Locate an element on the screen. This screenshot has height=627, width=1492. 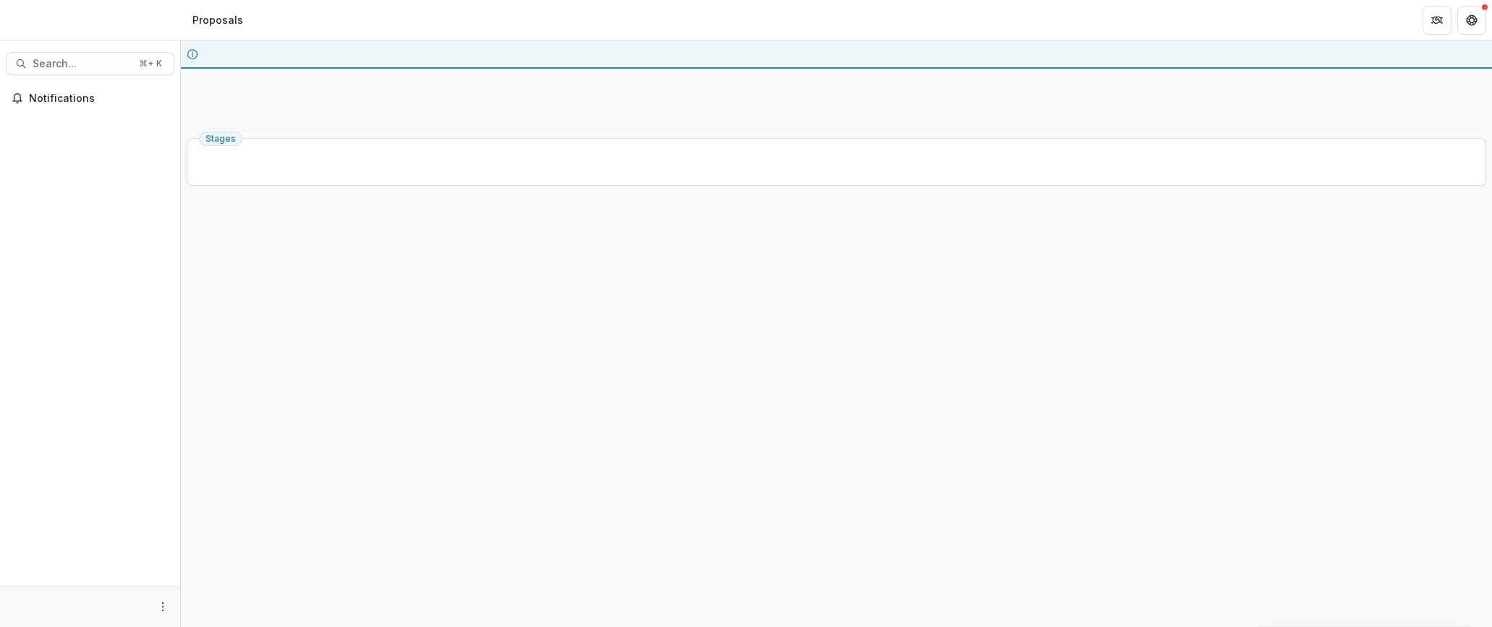
span: Notifications is located at coordinates (98, 98).